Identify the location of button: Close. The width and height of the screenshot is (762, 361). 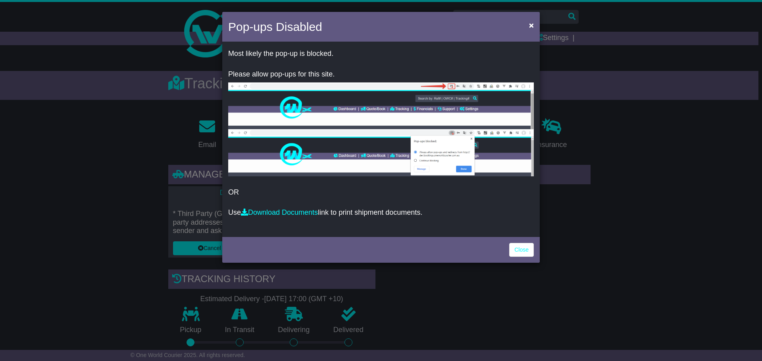
(531, 25).